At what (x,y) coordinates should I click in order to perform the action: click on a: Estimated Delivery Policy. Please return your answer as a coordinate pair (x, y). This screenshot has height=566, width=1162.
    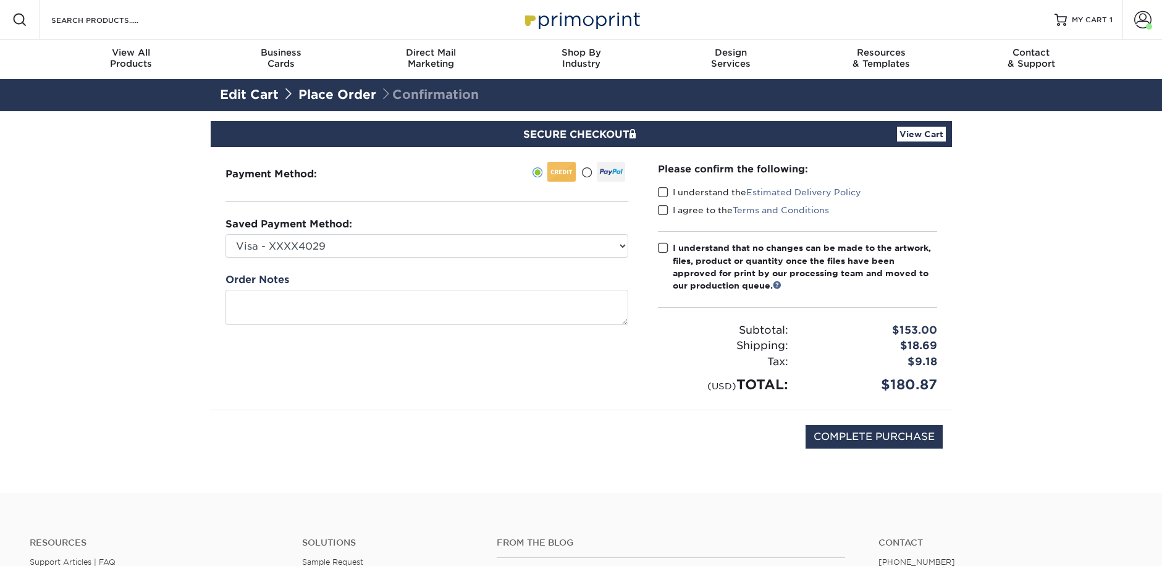
    Looking at the image, I should click on (803, 192).